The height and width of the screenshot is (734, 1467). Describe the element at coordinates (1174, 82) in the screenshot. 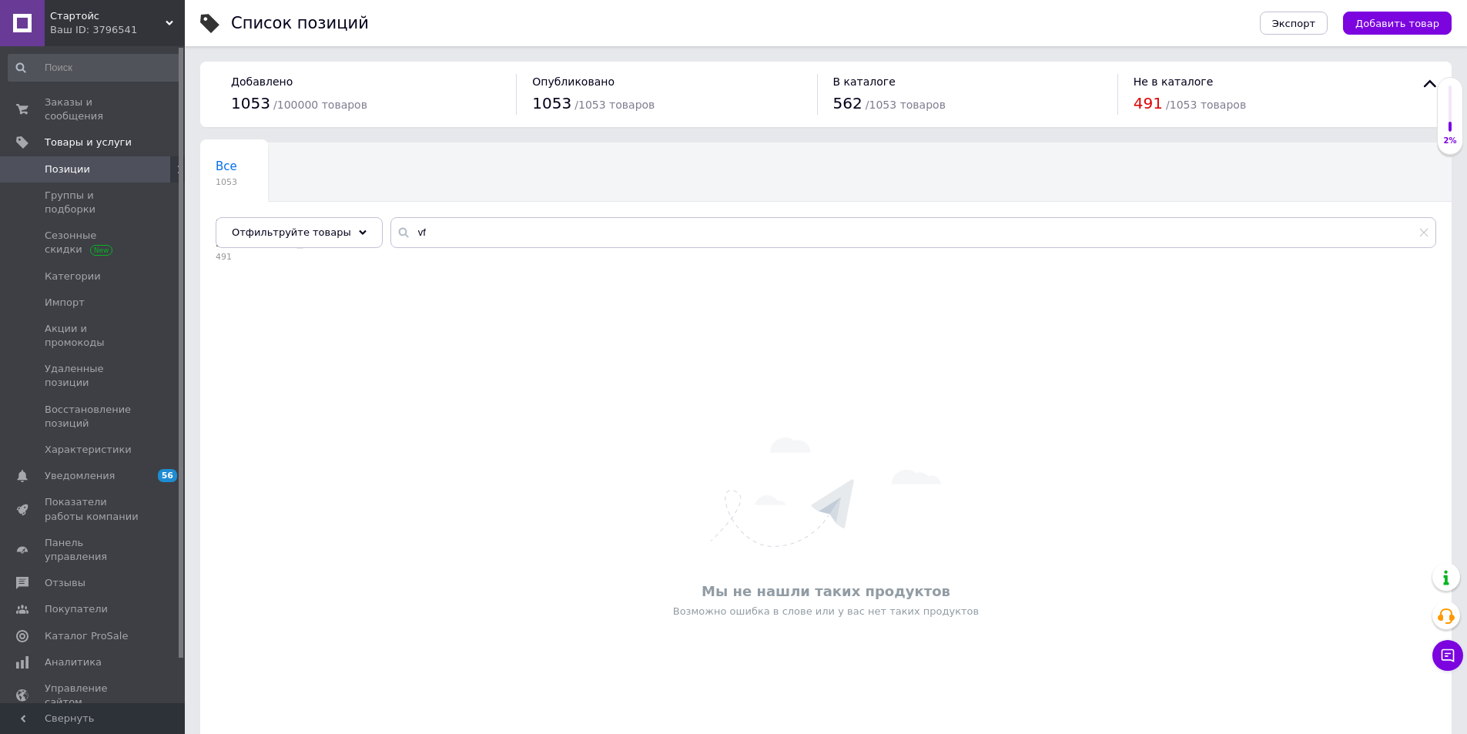

I see `span: Не в каталоге` at that location.